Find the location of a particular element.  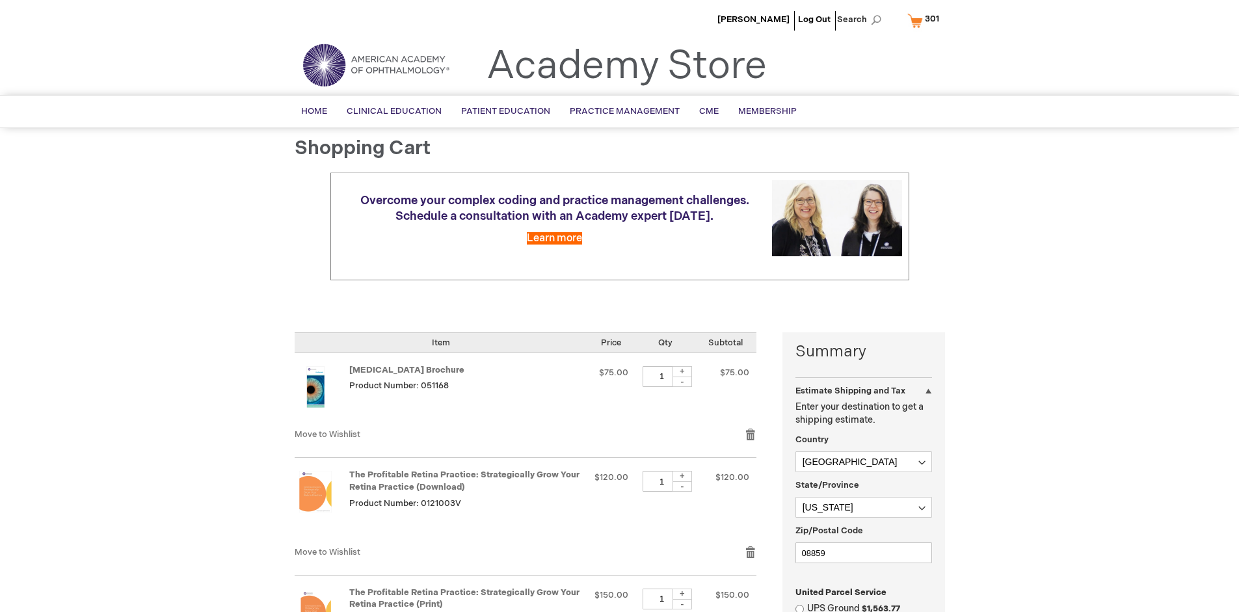

span: Overcome your complex coding and practice management challenges. Schedule a consultation with an ... is located at coordinates (555, 208).